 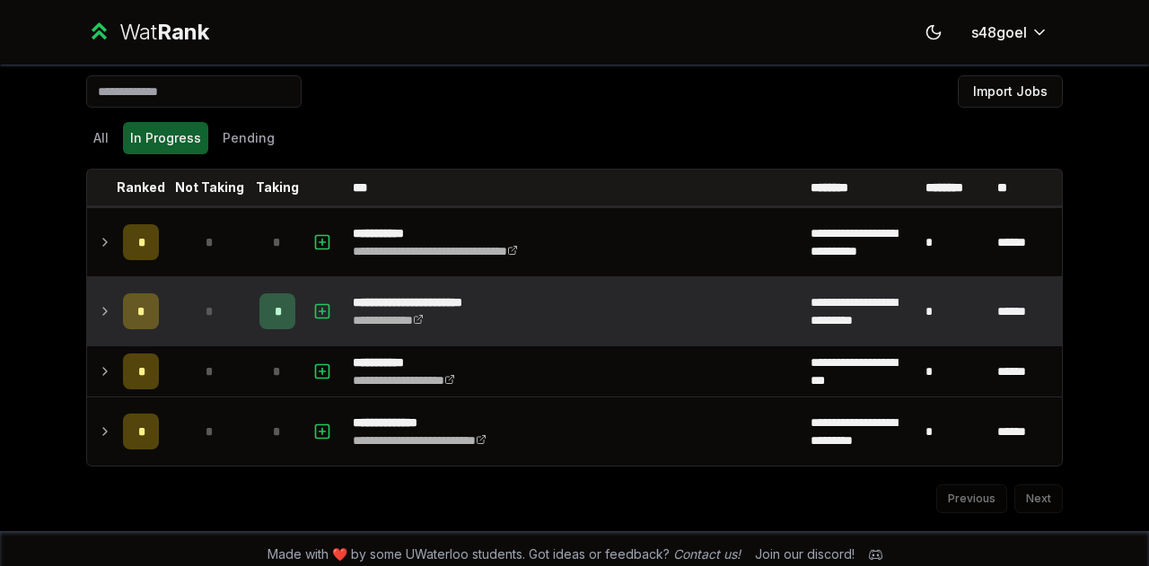 I want to click on div: Wat, so click(x=164, y=32).